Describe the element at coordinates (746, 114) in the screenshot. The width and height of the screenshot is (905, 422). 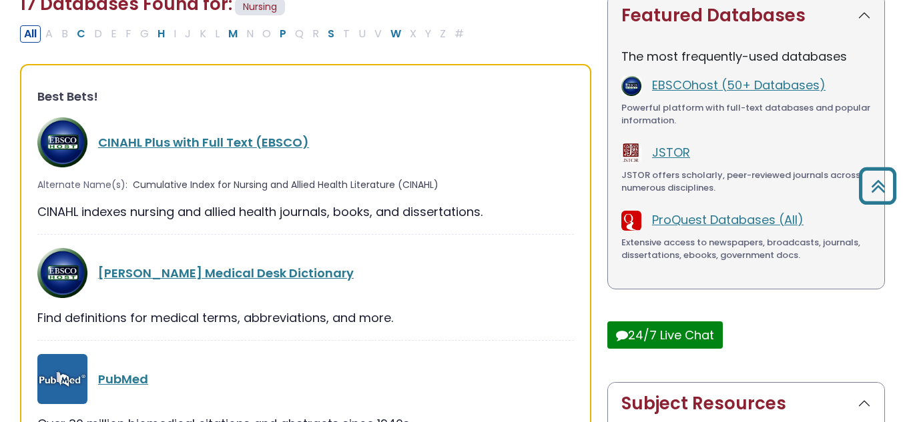
I see `div: Powerful platform with full-text databases and popular information.` at that location.